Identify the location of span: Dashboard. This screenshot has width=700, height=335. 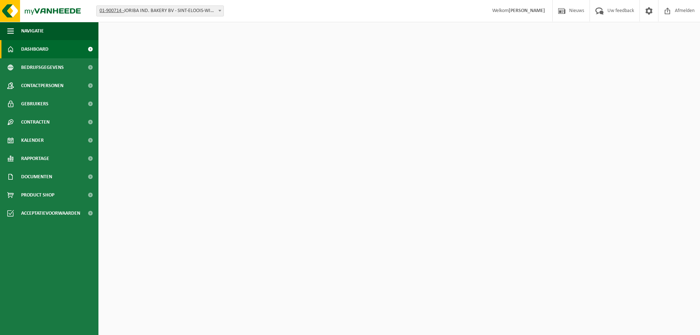
(35, 49).